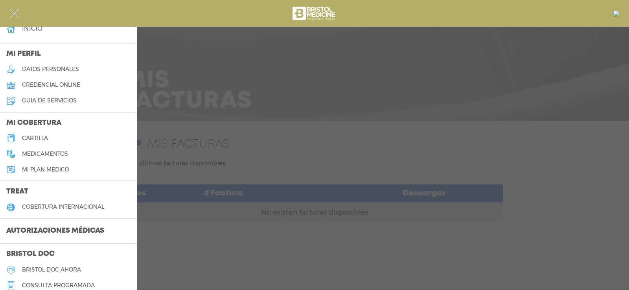  What do you see at coordinates (45, 154) in the screenshot?
I see `h5: medicamentos` at bounding box center [45, 154].